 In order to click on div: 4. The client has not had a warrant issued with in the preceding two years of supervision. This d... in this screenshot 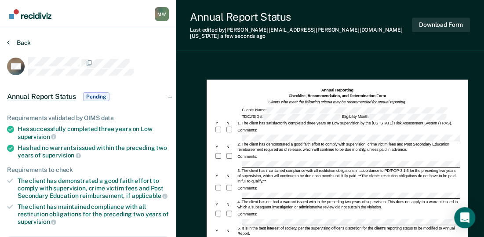, I will do `click(348, 204)`.